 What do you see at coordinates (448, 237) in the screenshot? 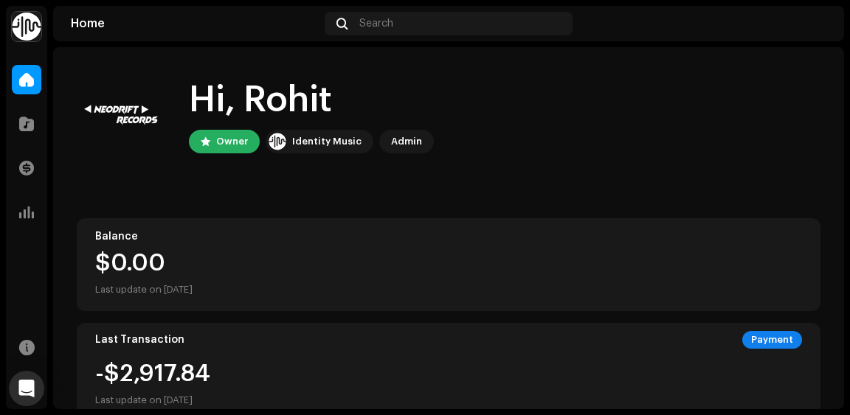
I see `div: Balance` at bounding box center [448, 237].